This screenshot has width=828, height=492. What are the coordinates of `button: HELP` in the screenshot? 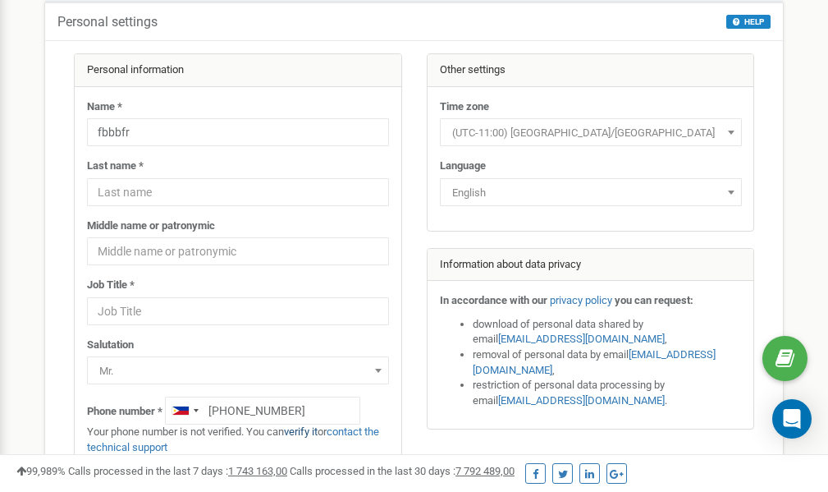 It's located at (749, 21).